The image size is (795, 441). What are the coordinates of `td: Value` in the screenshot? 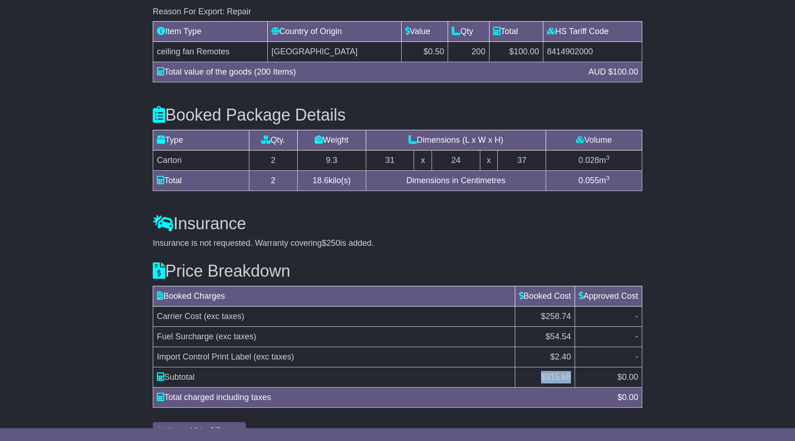 It's located at (425, 32).